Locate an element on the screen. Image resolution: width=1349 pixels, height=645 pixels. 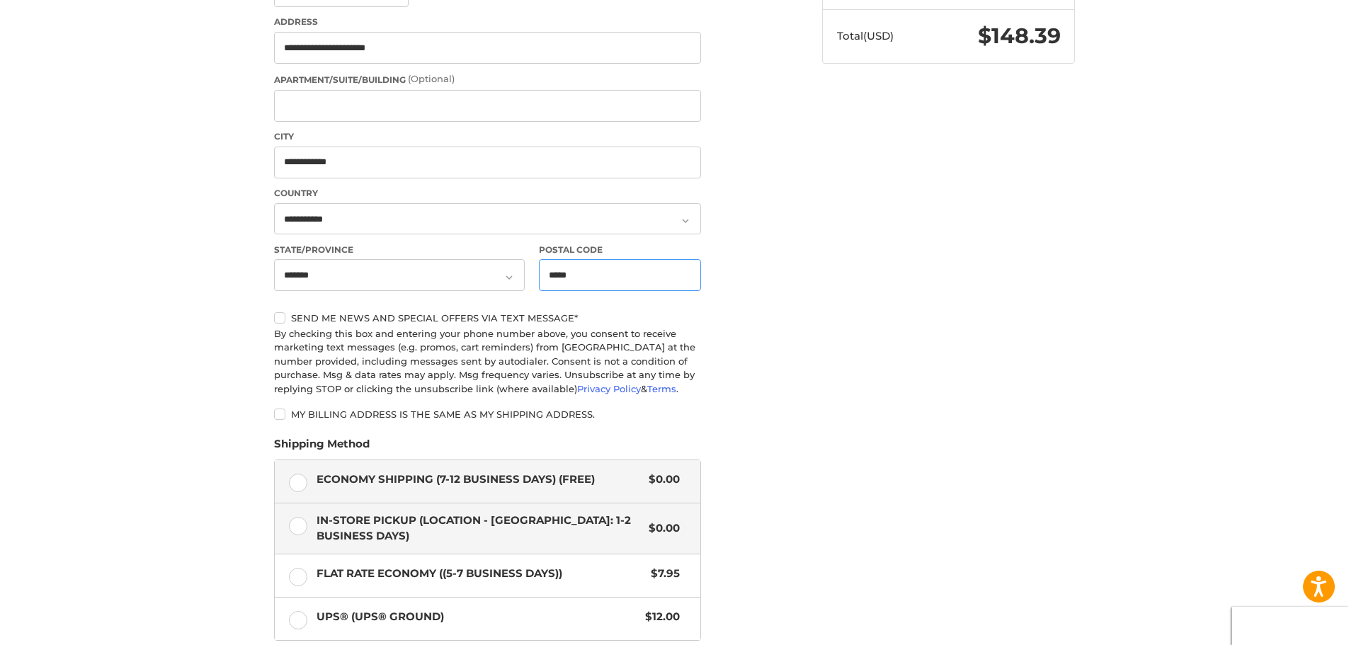
label: Send me news and special offers via text message* is located at coordinates (487, 318).